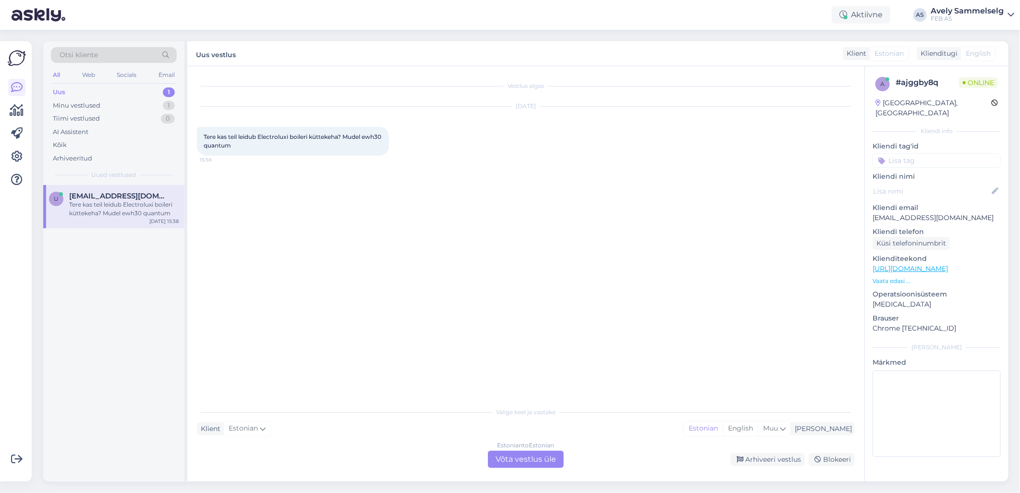 This screenshot has width=1020, height=493. Describe the element at coordinates (920, 15) in the screenshot. I see `div: AS` at that location.